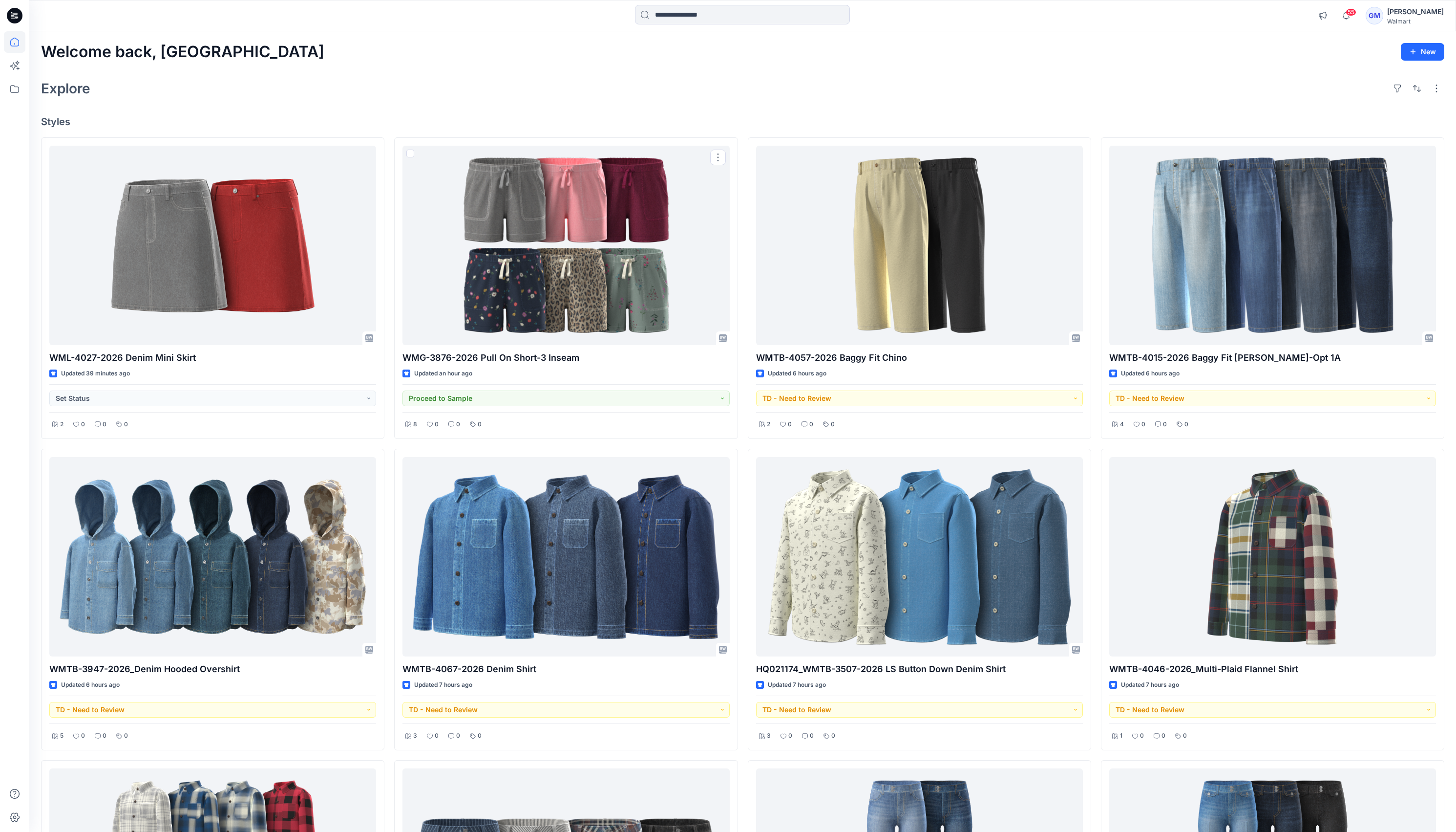 The width and height of the screenshot is (1456, 832). Describe the element at coordinates (1273, 556) in the screenshot. I see `a: WMTB-4046-2026_Multi-Plaid Flannel Shirt` at that location.